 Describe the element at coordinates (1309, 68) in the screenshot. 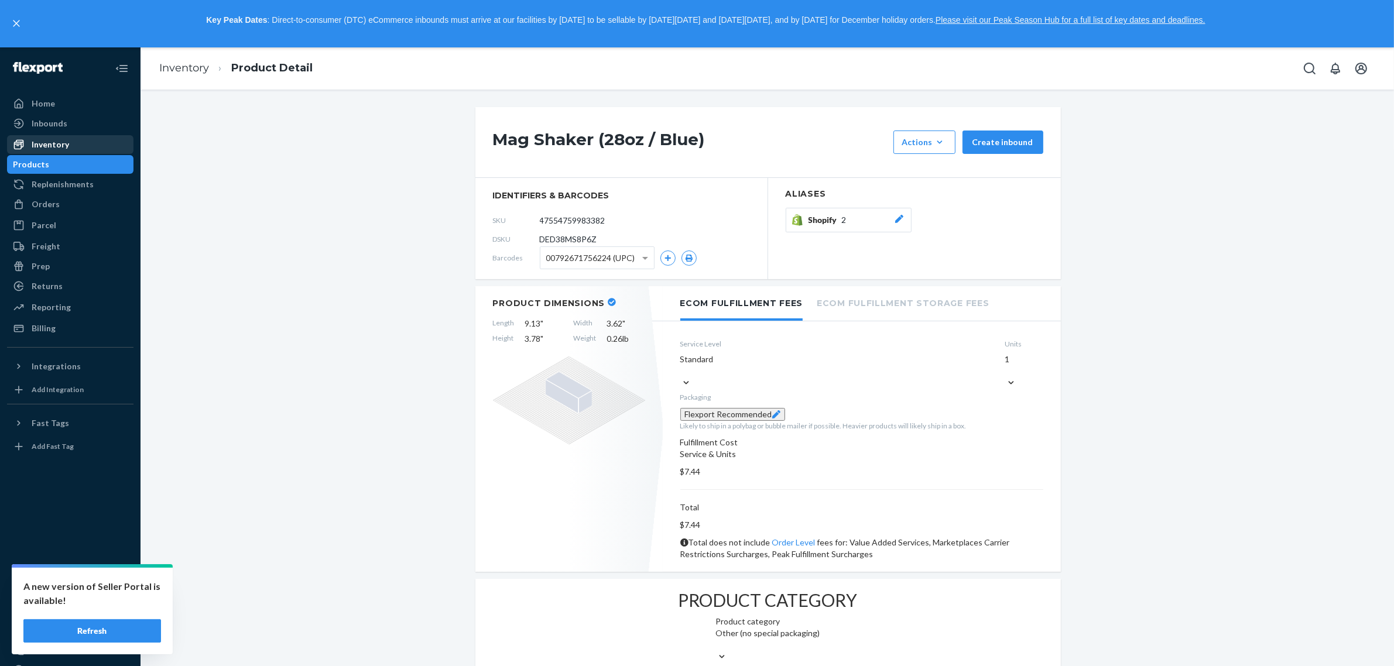

I see `button: Open Search Box` at that location.